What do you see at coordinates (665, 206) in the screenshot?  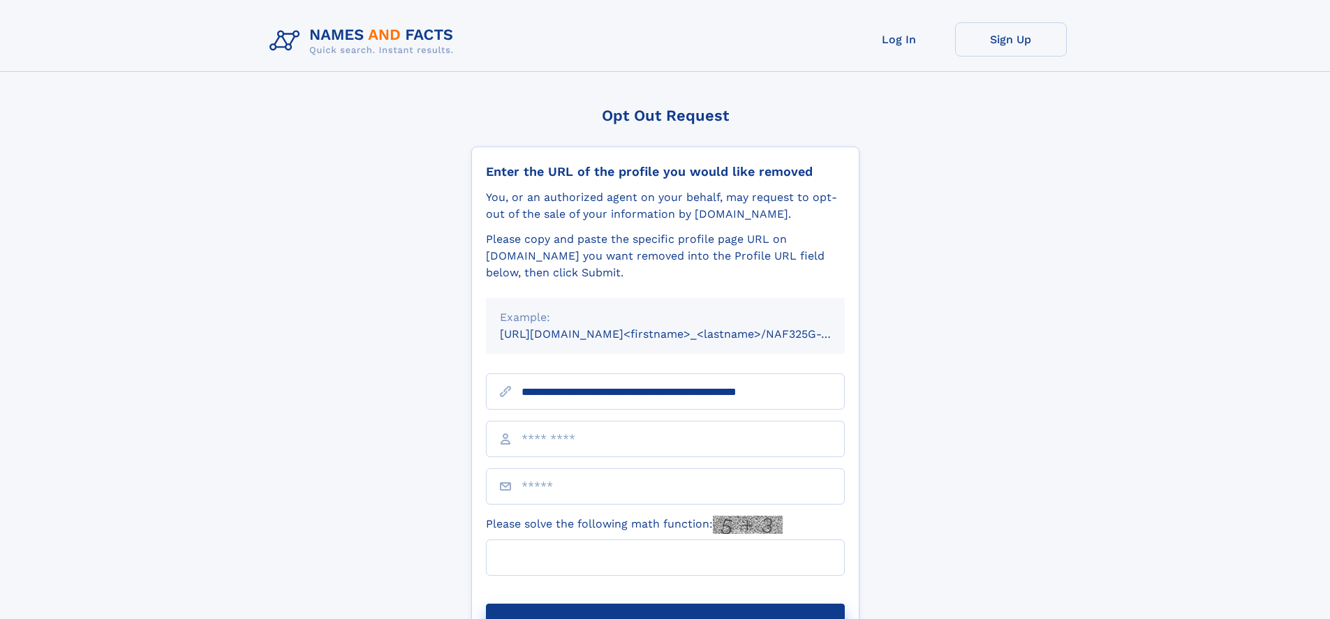 I see `div: You, or an authorized agent on your behalf, may request to opt-out of the sale of your informatio...` at bounding box center [665, 206].